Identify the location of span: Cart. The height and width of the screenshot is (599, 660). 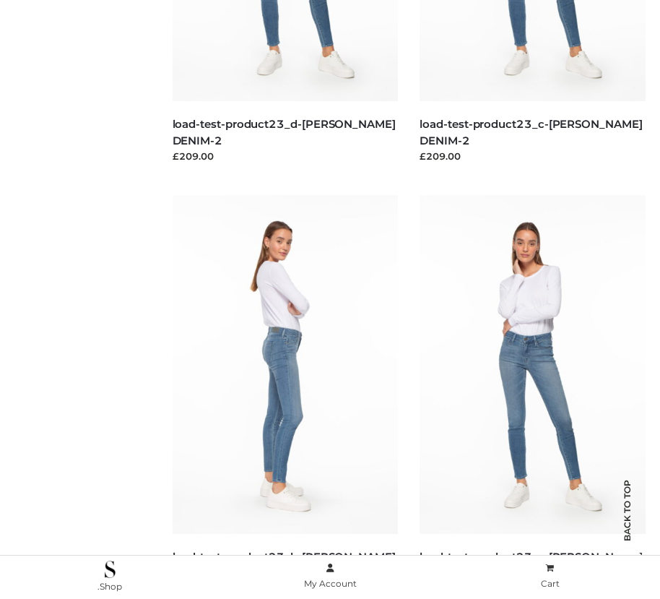
(550, 583).